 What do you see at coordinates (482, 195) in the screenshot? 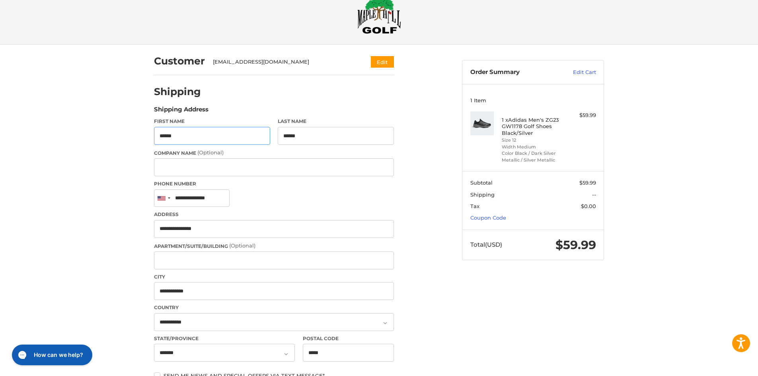
I see `span: Shipping` at bounding box center [482, 195].